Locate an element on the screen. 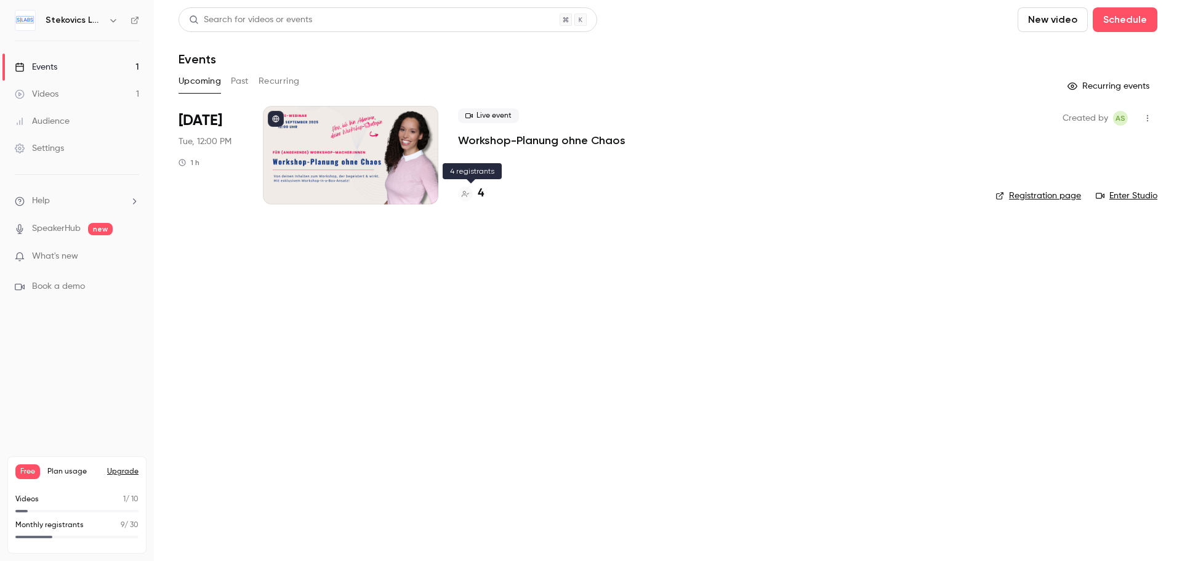  p: Workshop-Planung ohne Chaos is located at coordinates (542, 140).